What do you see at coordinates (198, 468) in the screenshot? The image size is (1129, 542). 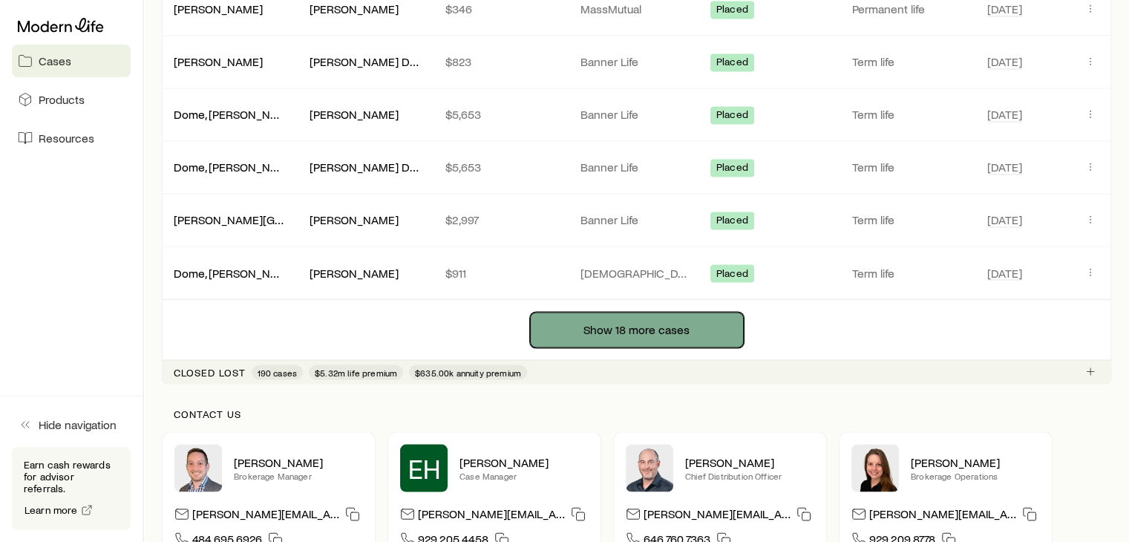 I see `img: Brandon Parry` at bounding box center [198, 468].